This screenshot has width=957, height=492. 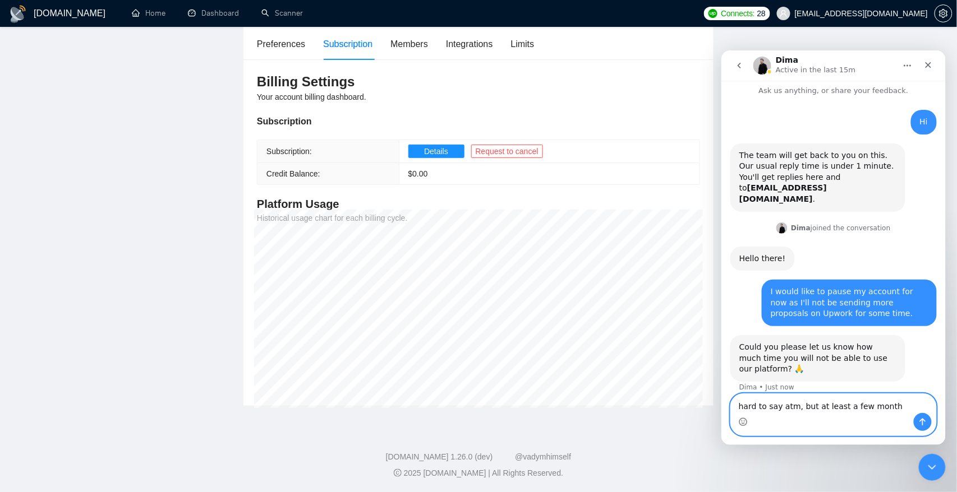 I want to click on span: 28, so click(x=761, y=13).